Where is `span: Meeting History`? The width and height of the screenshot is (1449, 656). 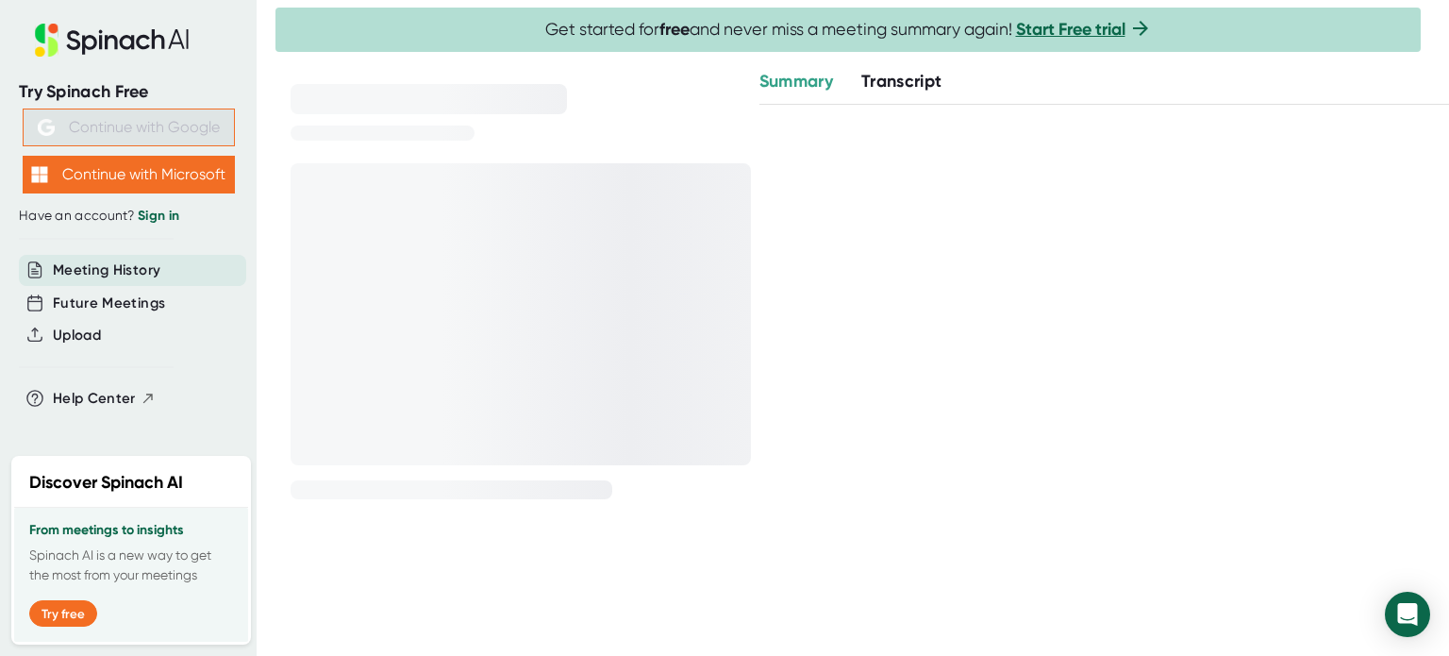 span: Meeting History is located at coordinates (107, 270).